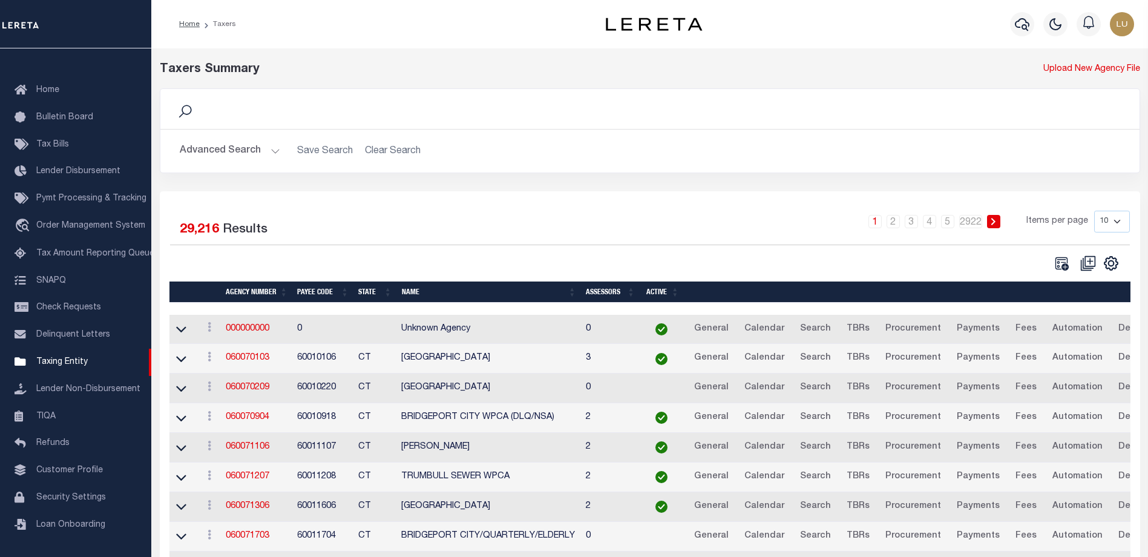  I want to click on span: Items per page, so click(1057, 221).